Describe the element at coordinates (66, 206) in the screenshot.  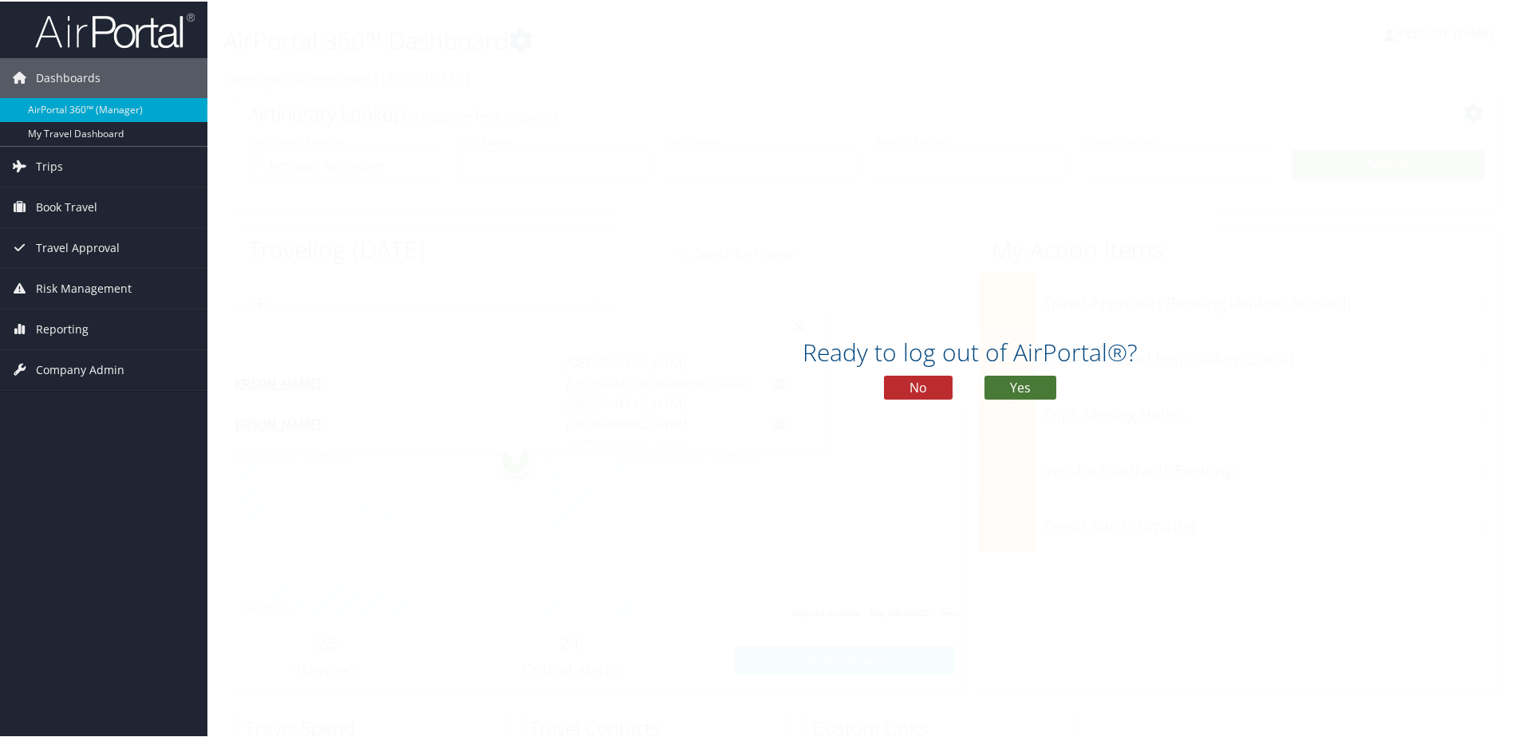
I see `span: Book Travel` at that location.